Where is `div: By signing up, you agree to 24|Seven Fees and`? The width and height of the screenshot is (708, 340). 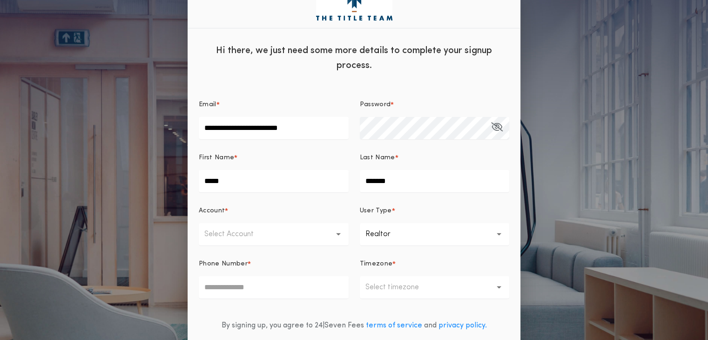 div: By signing up, you agree to 24|Seven Fees and is located at coordinates (354, 325).